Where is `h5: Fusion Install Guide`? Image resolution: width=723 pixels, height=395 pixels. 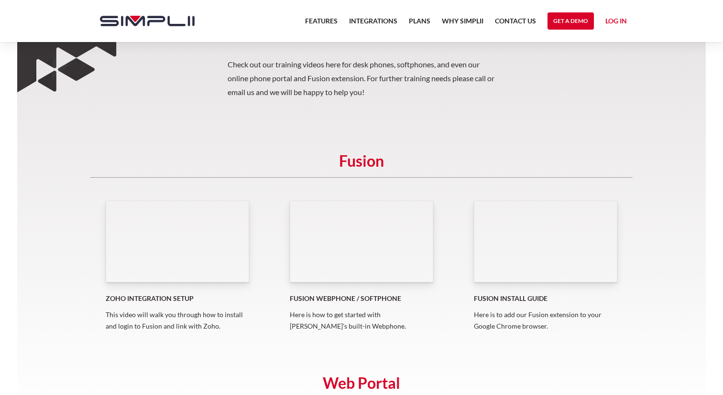
h5: Fusion Install Guide is located at coordinates (546, 299).